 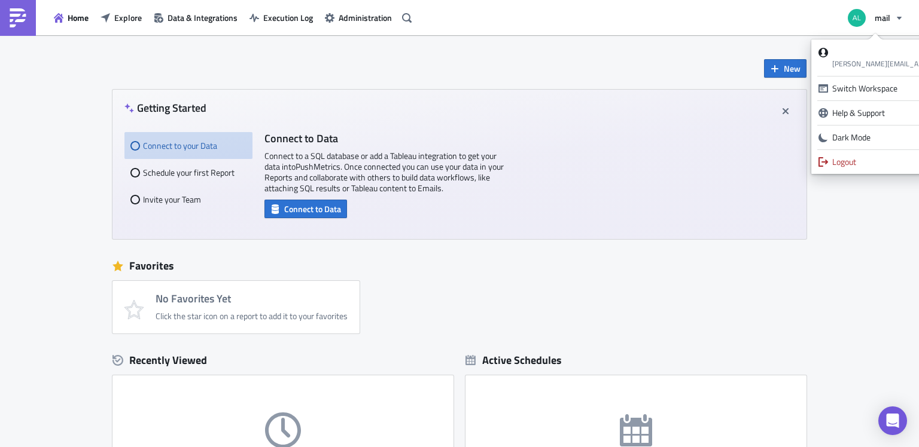 I want to click on div: Open Intercom Messenger, so click(x=892, y=421).